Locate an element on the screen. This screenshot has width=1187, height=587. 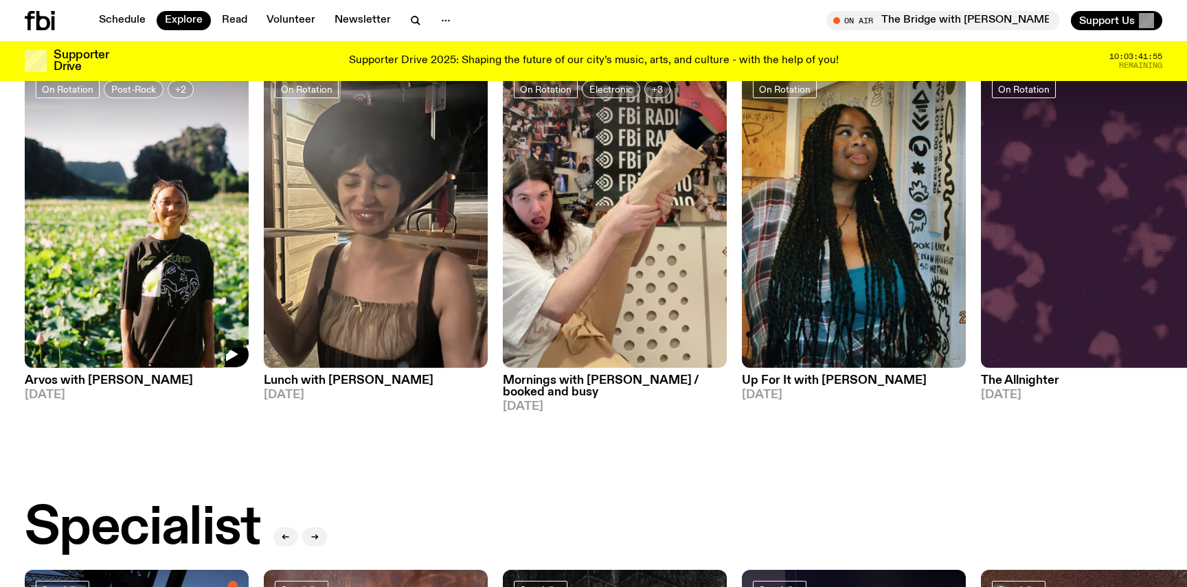
a: Electronic is located at coordinates (611, 89).